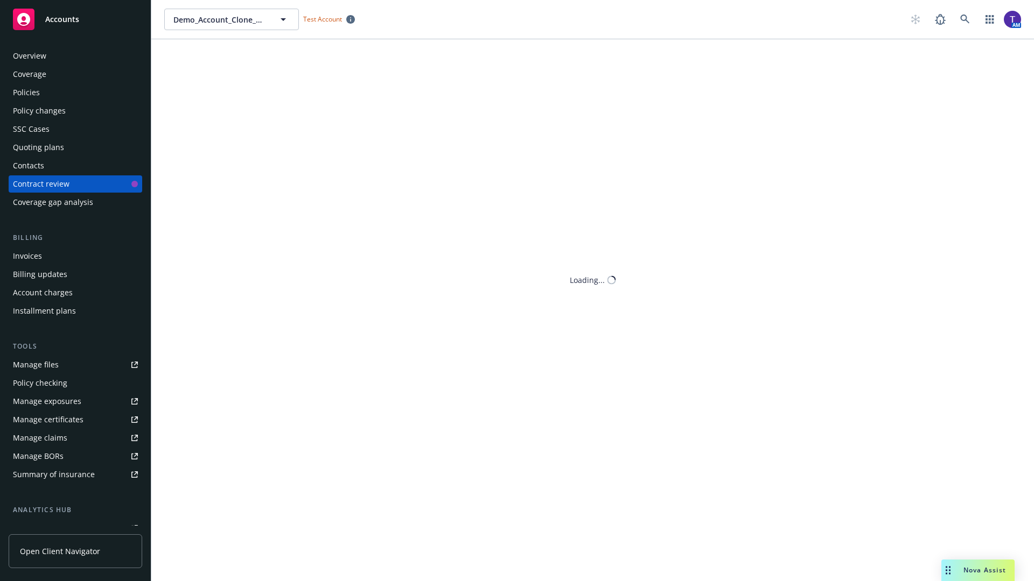 The width and height of the screenshot is (1034, 581). Describe the element at coordinates (75, 293) in the screenshot. I see `a: Account charges` at that location.